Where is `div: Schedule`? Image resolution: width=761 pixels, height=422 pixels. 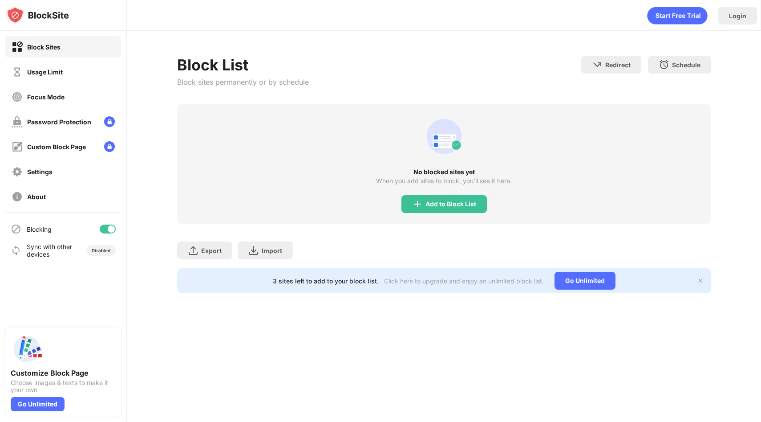
div: Schedule is located at coordinates (686, 65).